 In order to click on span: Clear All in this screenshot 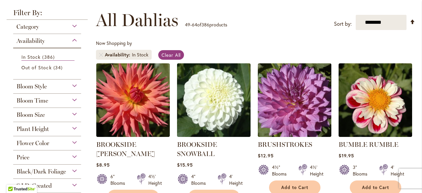, I will do `click(171, 55)`.